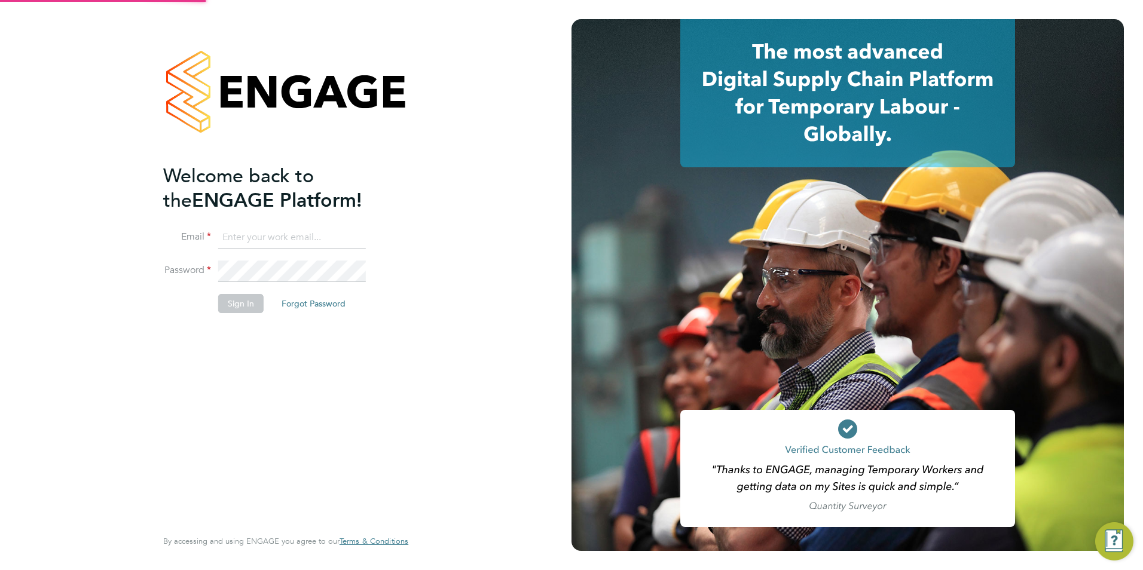  I want to click on input: Enter your work email..., so click(292, 238).